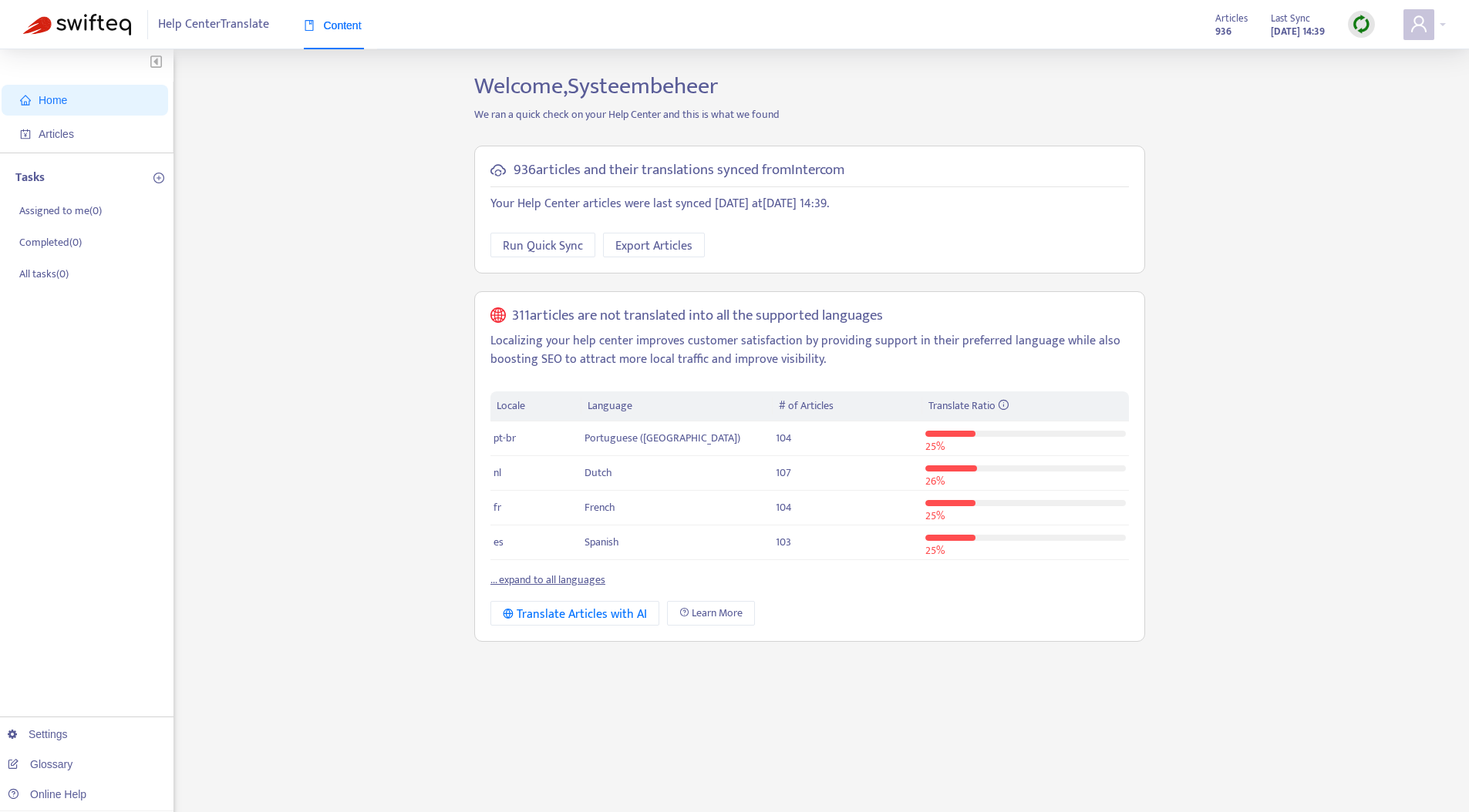  What do you see at coordinates (498, 542) in the screenshot?
I see `span: es` at bounding box center [498, 542].